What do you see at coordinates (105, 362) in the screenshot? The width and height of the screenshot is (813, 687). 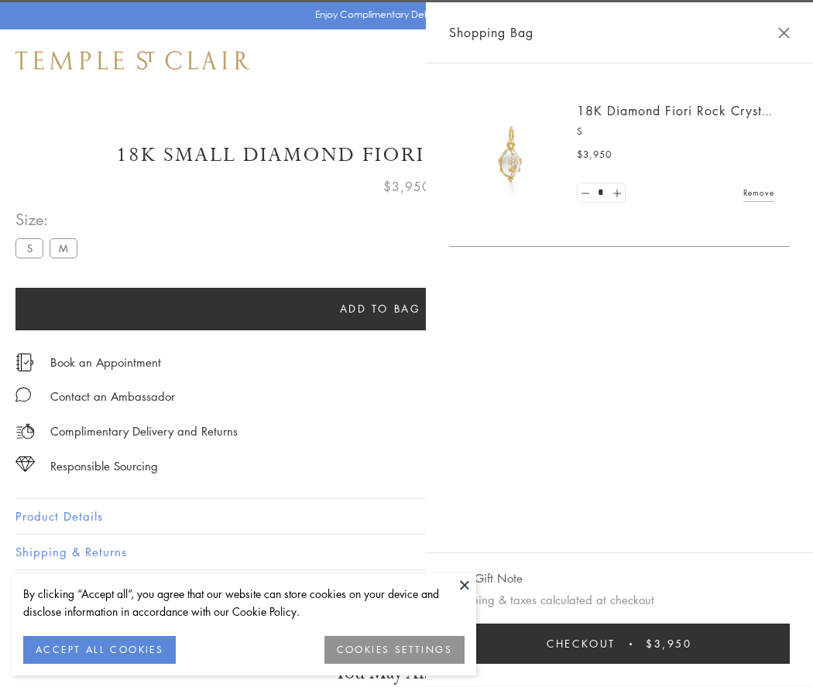 I see `a: Book an Appointment` at bounding box center [105, 362].